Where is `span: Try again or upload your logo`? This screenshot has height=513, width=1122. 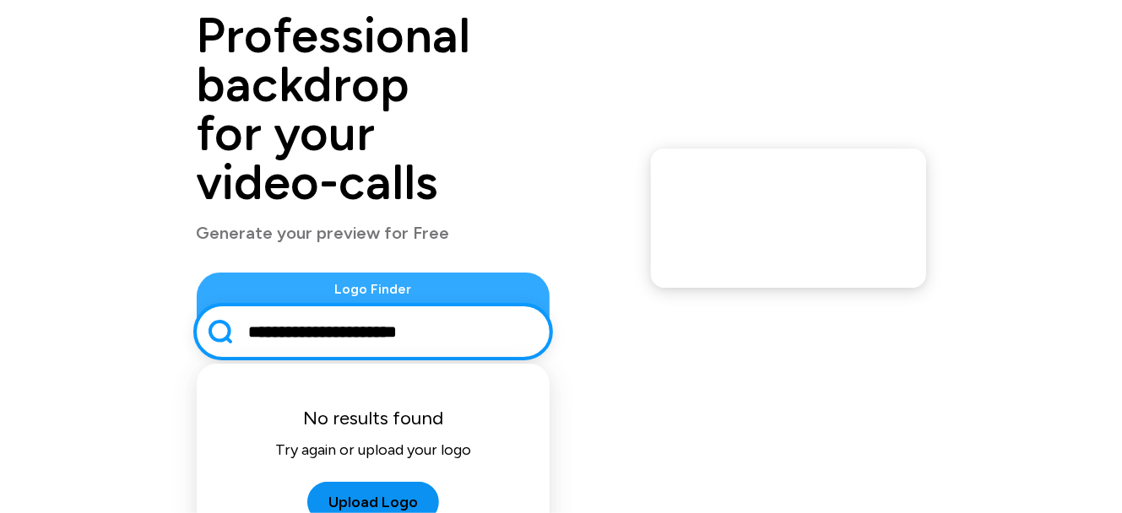
span: Try again or upload your logo is located at coordinates (373, 450).